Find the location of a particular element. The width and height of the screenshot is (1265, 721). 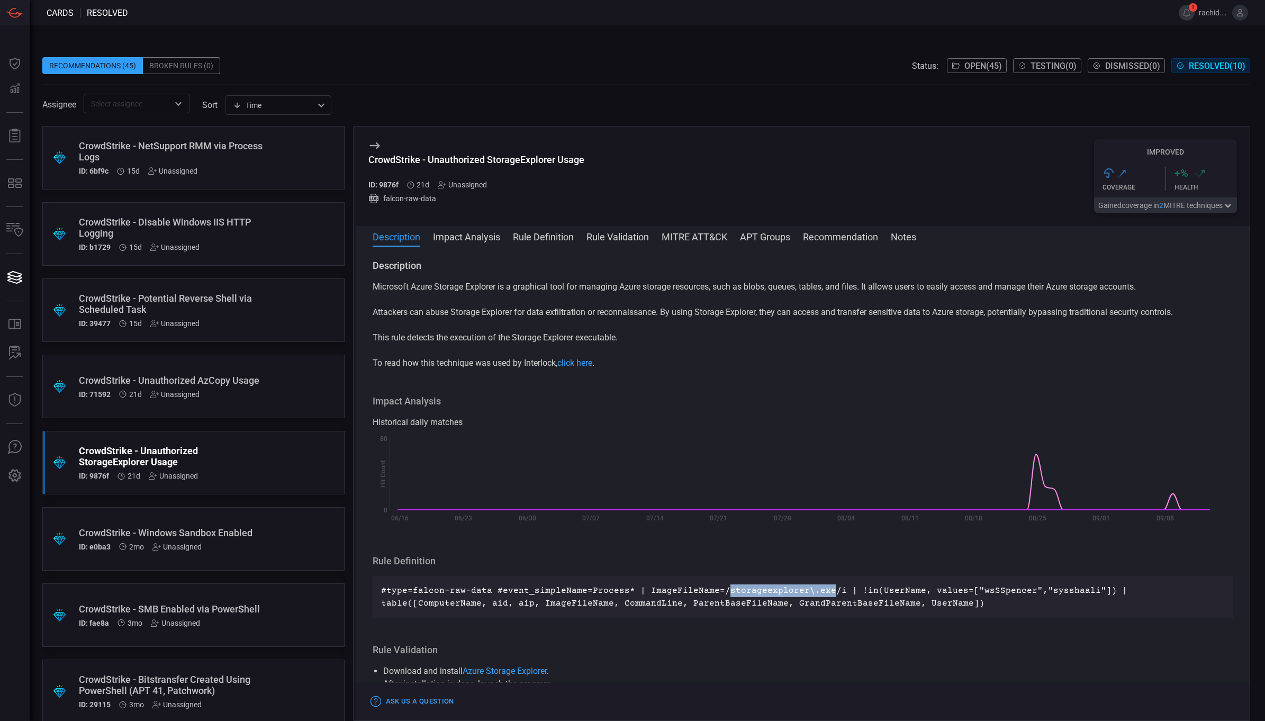

button: ALERT ANALYSIS is located at coordinates (15, 353).